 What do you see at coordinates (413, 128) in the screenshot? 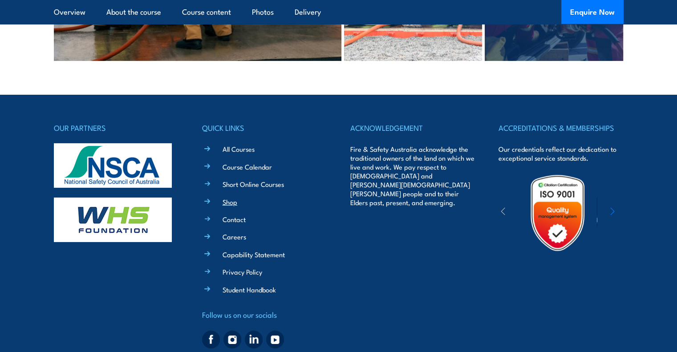
I see `h4: ACKNOWLEDGEMENT` at bounding box center [413, 128].